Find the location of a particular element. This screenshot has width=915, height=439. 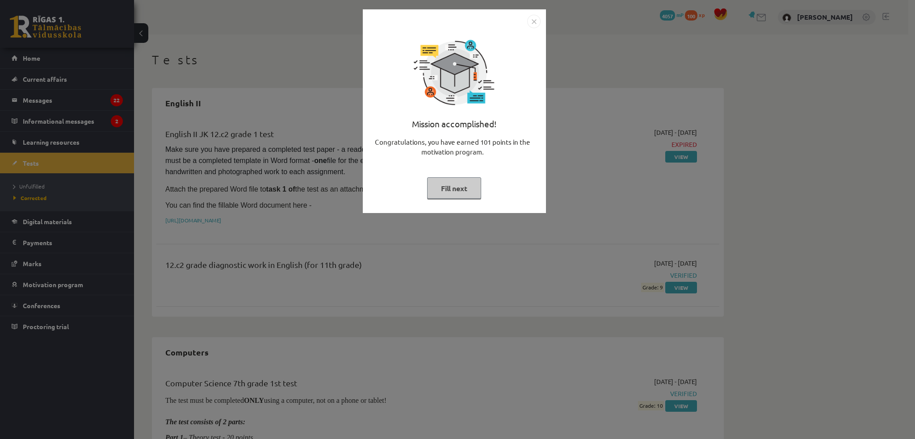

font: Mission accomplished! is located at coordinates (454, 124).